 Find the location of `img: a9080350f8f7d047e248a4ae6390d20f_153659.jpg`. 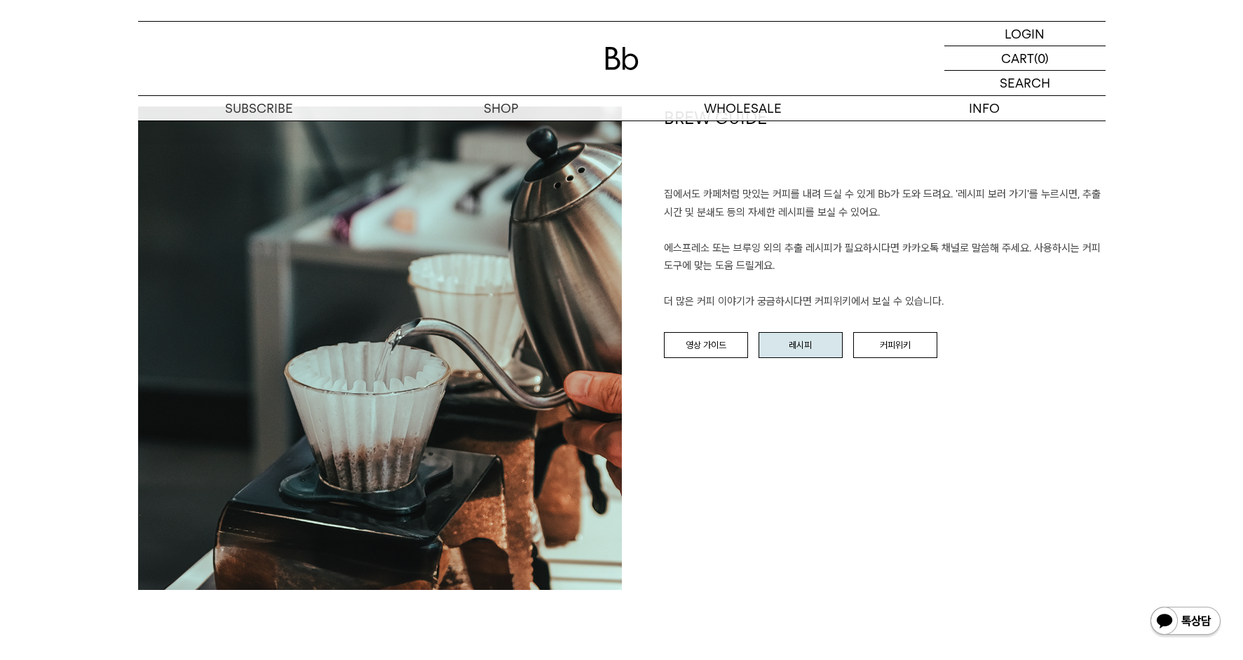

img: a9080350f8f7d047e248a4ae6390d20f_153659.jpg is located at coordinates (380, 348).